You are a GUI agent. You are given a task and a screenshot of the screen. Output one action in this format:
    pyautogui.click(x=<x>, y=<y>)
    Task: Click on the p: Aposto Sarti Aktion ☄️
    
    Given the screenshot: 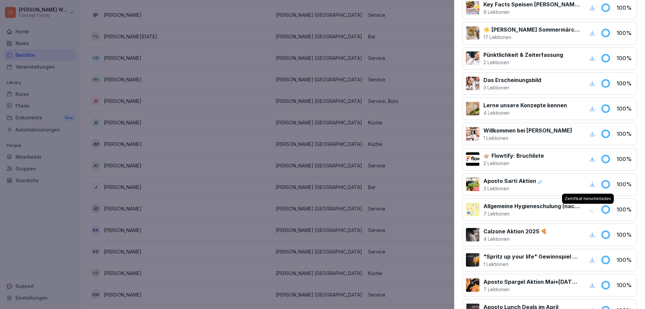 What is the action you would take?
    pyautogui.click(x=514, y=181)
    